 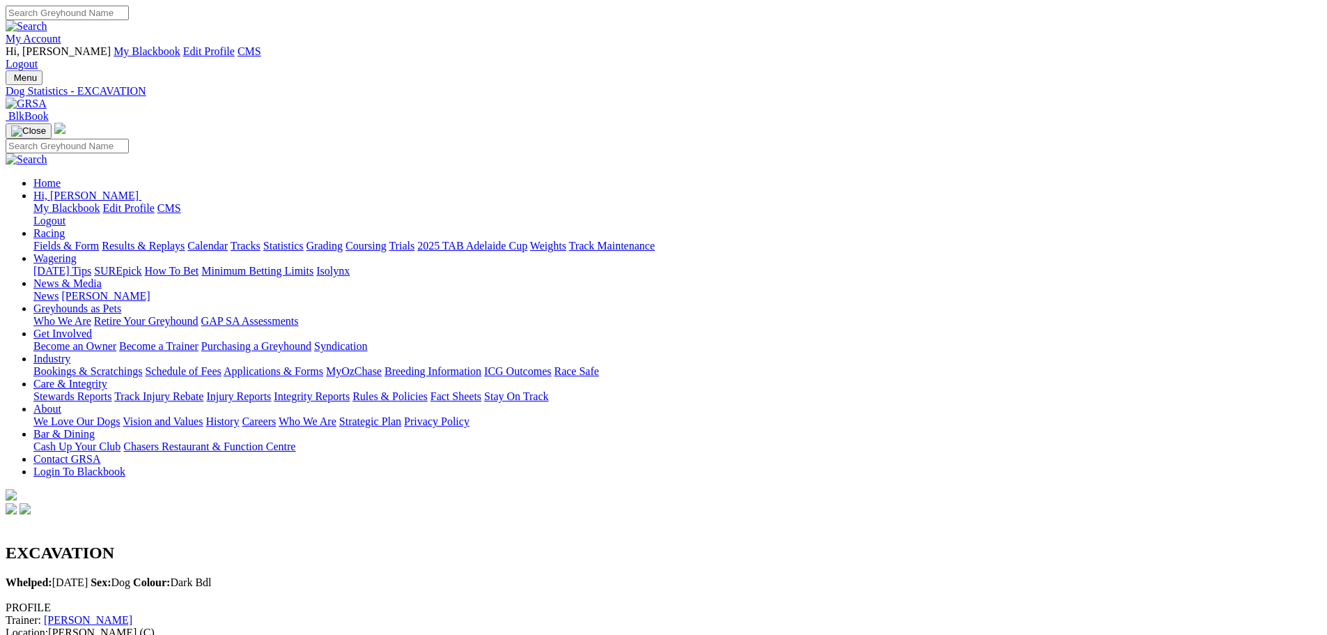 What do you see at coordinates (209, 446) in the screenshot?
I see `a: Chasers Restaurant & Function Centre` at bounding box center [209, 446].